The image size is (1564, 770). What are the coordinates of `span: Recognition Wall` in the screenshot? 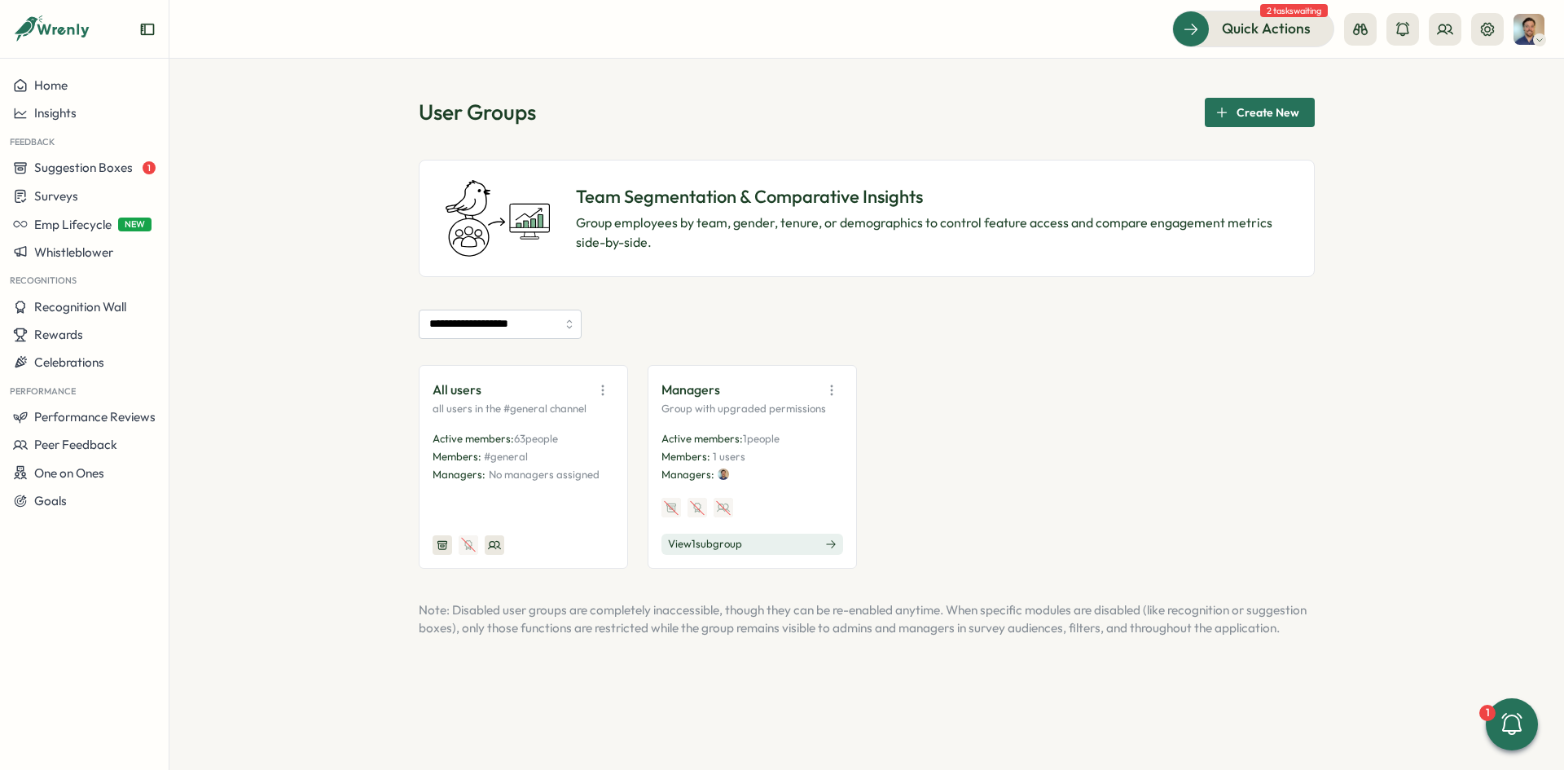 It's located at (80, 306).